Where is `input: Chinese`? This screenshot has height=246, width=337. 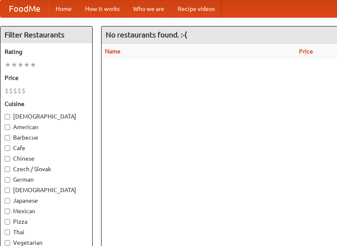 input: Chinese is located at coordinates (7, 159).